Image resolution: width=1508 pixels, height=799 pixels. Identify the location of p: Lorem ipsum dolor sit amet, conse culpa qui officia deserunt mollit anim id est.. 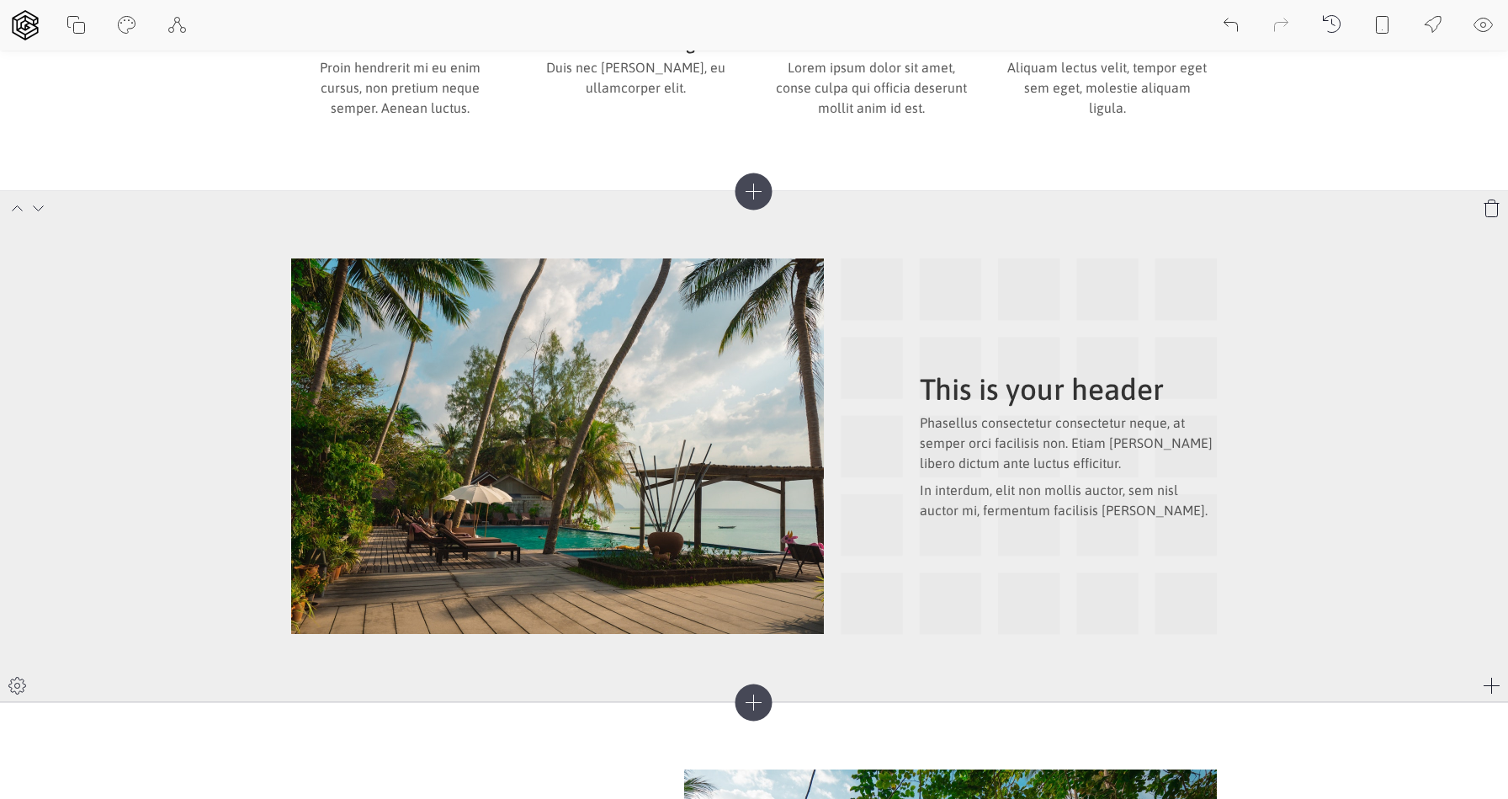
(872, 88).